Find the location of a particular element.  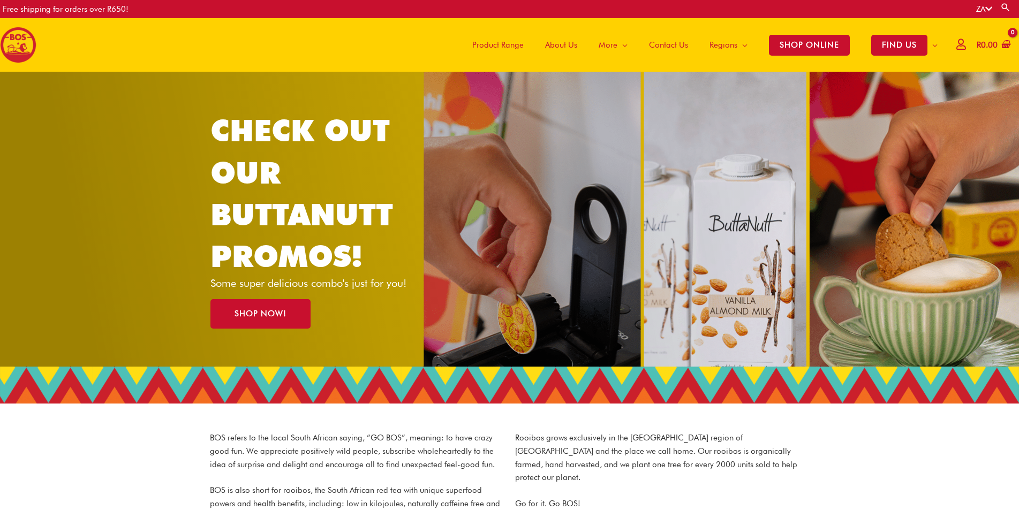

a: About Us is located at coordinates (561, 45).